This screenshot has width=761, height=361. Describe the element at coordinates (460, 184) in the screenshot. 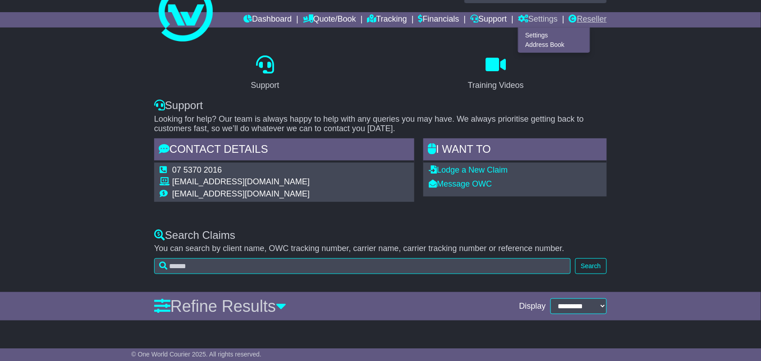

I see `a: Message OWC` at that location.